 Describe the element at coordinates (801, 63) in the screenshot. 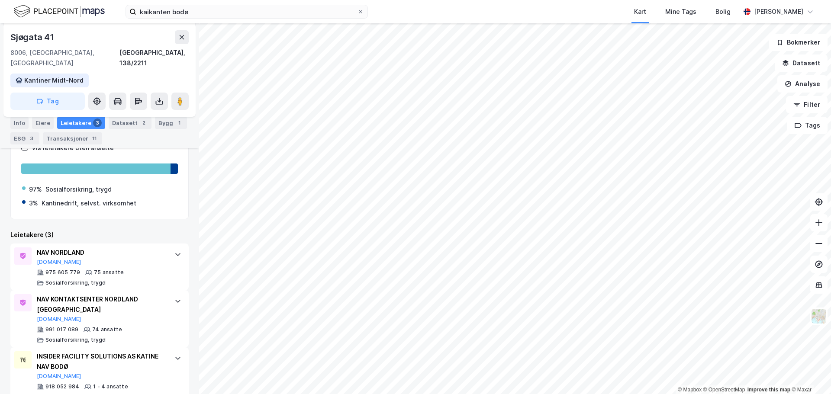

I see `button: Datasett` at that location.